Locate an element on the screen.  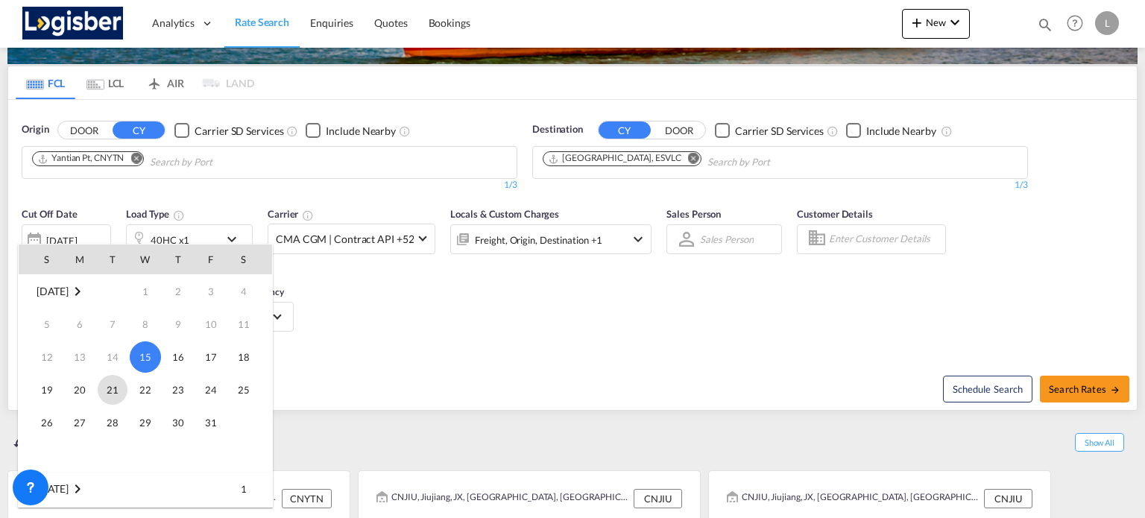
td: Thursday October 16 2025 is located at coordinates (178, 357).